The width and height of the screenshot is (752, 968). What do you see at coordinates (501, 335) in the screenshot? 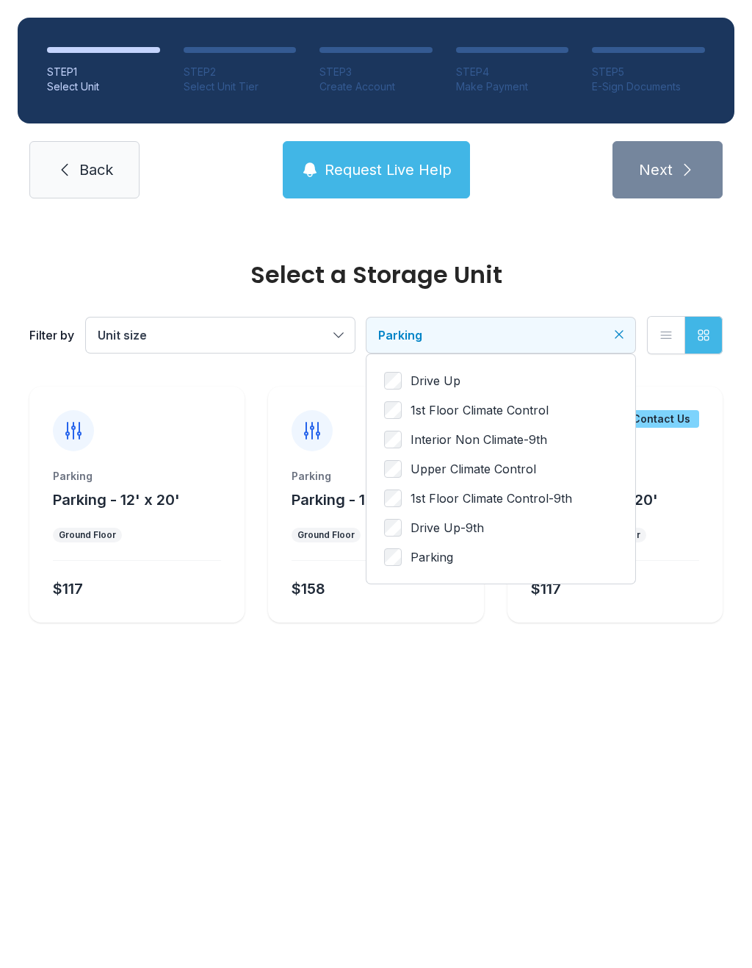
I see `button: Parking` at bounding box center [501, 335].